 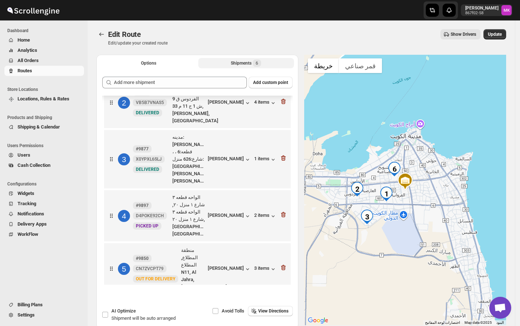 What do you see at coordinates (394, 169) in the screenshot?
I see `div: 6` at bounding box center [394, 169].